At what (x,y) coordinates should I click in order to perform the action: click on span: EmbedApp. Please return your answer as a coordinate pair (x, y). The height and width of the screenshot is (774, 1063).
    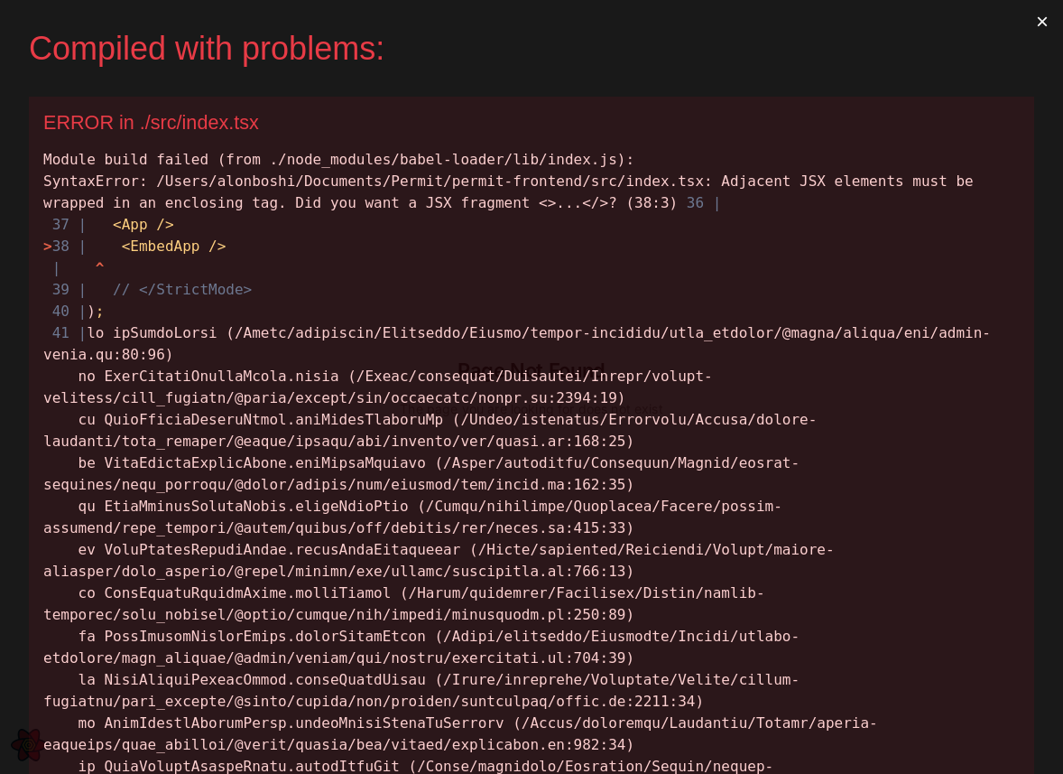
    Looking at the image, I should click on (164, 246).